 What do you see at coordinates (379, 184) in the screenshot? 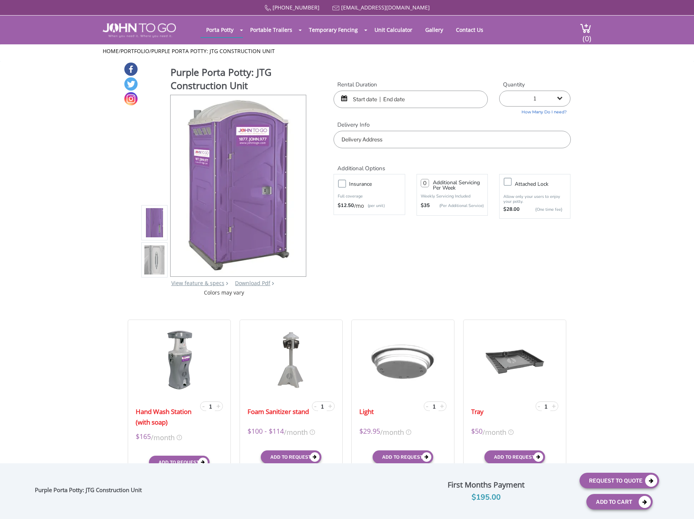
I see `h3: Insurance` at bounding box center [379, 184].